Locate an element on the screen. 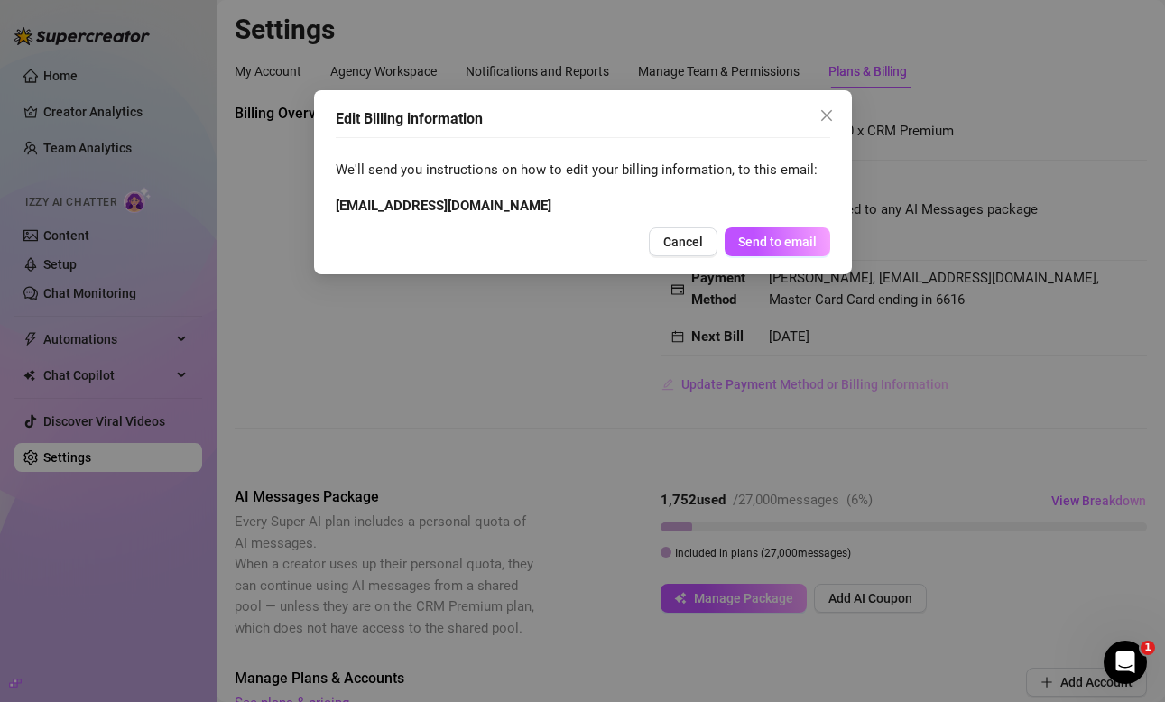  span: We'll send you instructions on how to edit your billing information, to this email: is located at coordinates (583, 171).